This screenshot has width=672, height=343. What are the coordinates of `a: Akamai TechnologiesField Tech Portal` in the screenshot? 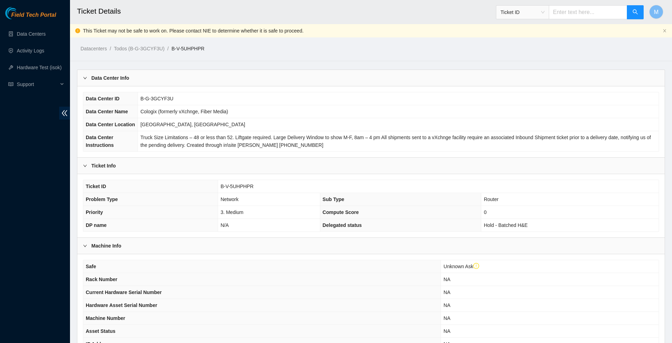 It's located at (30, 17).